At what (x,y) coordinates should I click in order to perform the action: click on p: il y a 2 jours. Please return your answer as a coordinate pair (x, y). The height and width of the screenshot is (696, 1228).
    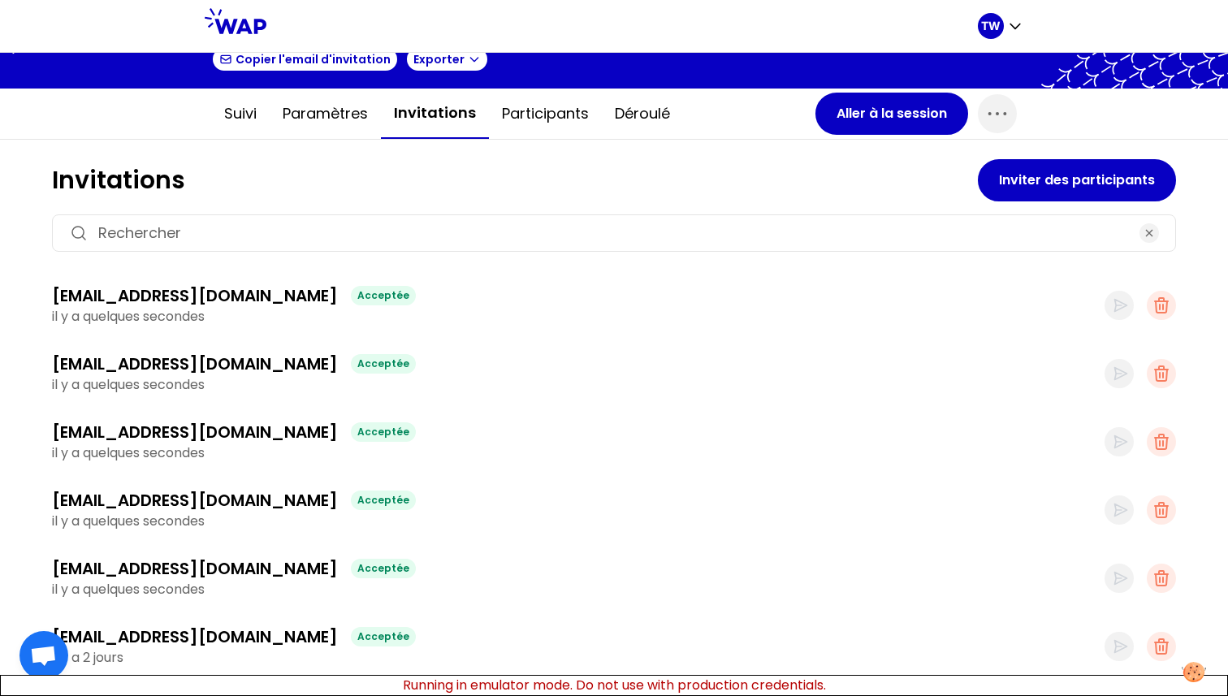
    Looking at the image, I should click on (578, 658).